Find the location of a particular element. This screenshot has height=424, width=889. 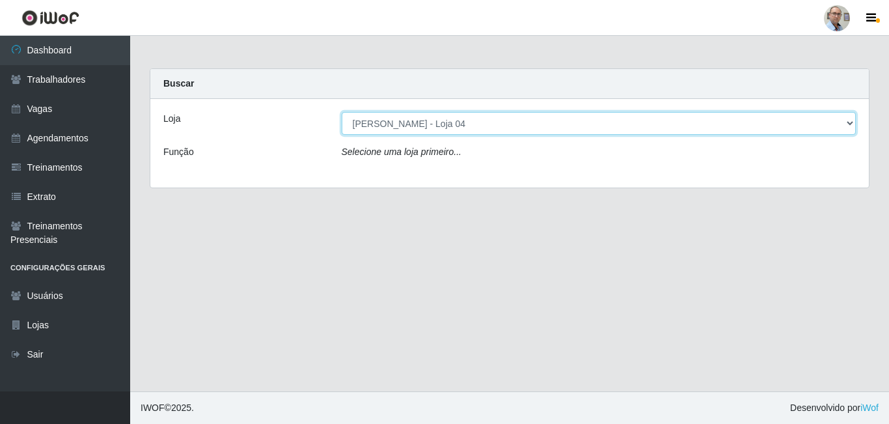

span: Desenvolvido por is located at coordinates (834, 407).